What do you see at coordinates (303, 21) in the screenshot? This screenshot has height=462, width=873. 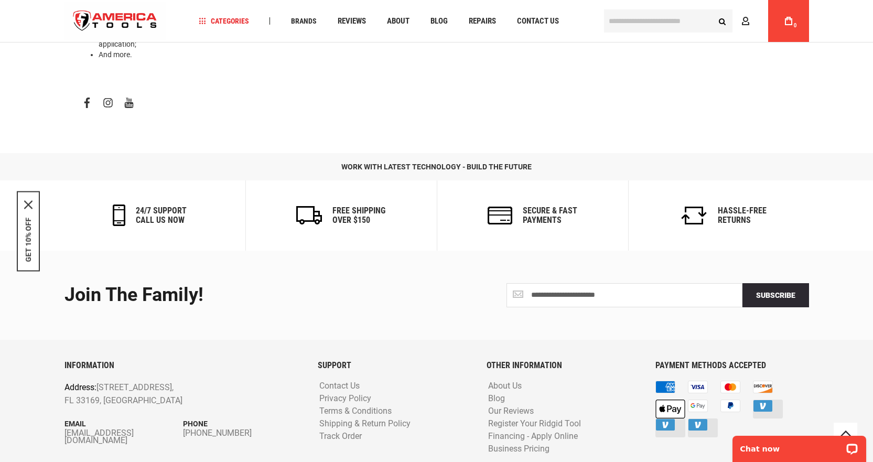 I see `a: Brands` at bounding box center [303, 21].